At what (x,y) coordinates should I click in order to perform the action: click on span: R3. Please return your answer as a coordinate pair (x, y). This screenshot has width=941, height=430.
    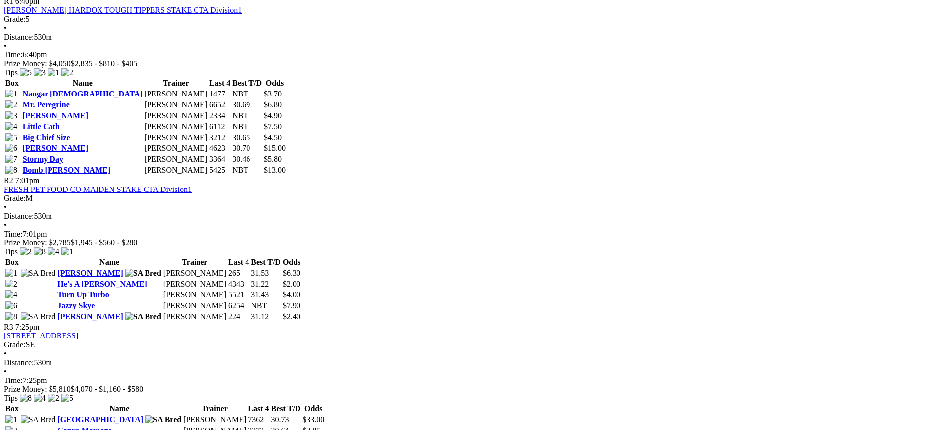
    Looking at the image, I should click on (8, 327).